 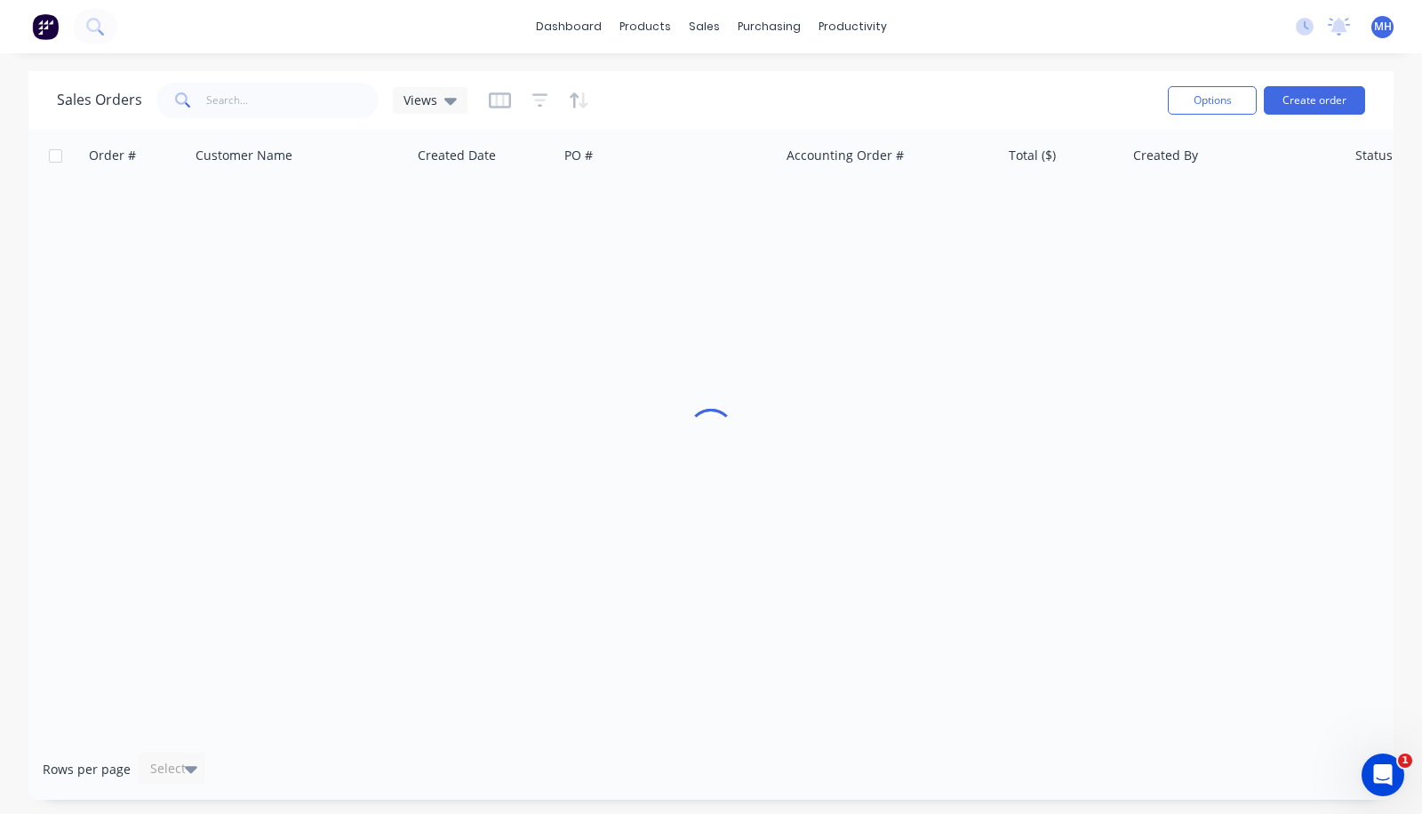 I want to click on button: Options, so click(x=1212, y=100).